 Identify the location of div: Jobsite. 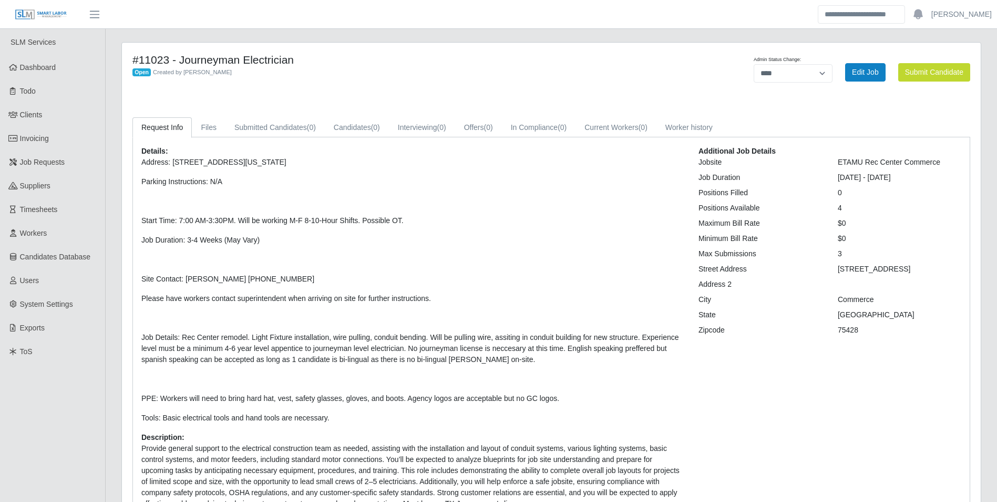
(760, 162).